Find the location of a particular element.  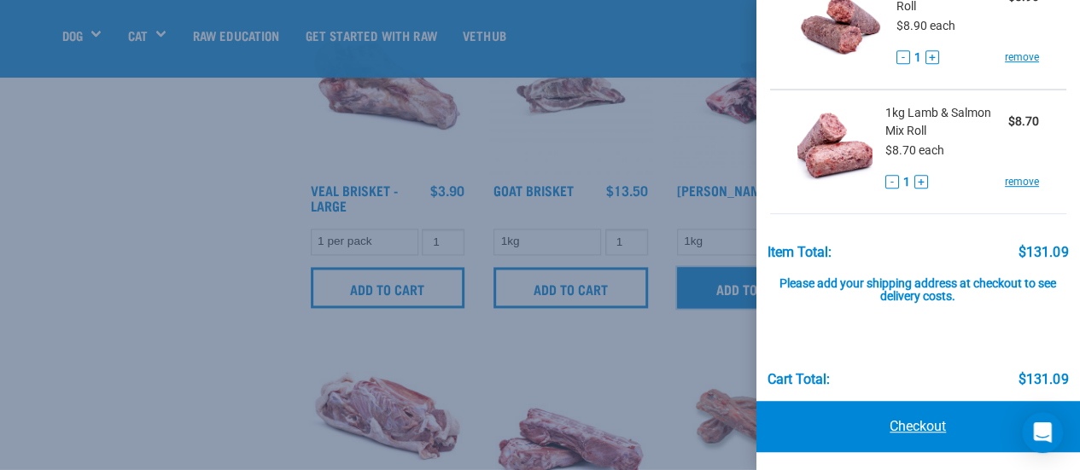

div: Please add your shipping address at checkout to see delivery costs. is located at coordinates (918, 283).